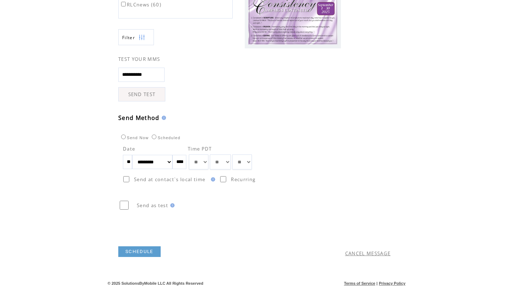 This screenshot has width=513, height=289. I want to click on label: RLCnews (60), so click(140, 5).